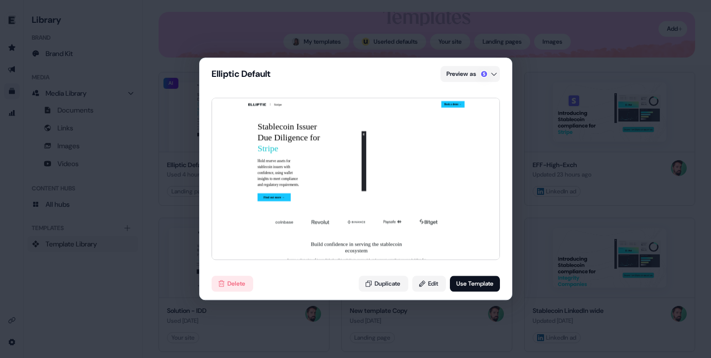  Describe the element at coordinates (470, 74) in the screenshot. I see `button: Preview as` at that location.